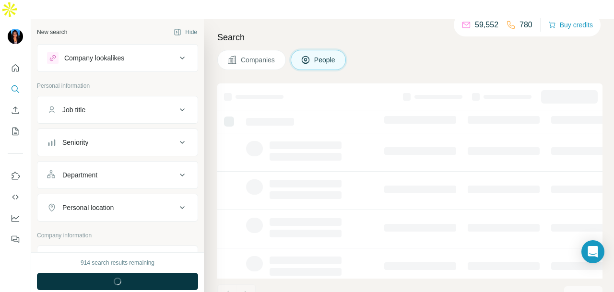  I want to click on button: Seniority, so click(118, 143).